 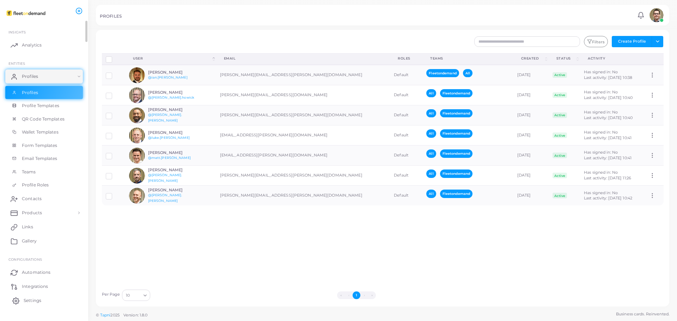 What do you see at coordinates (17, 32) in the screenshot?
I see `span: INSIGHTS` at bounding box center [17, 32].